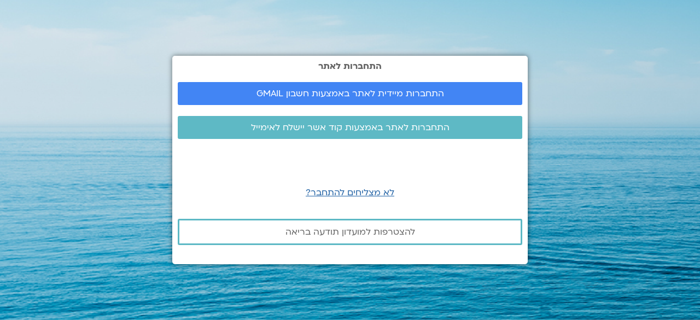 This screenshot has height=320, width=700. Describe the element at coordinates (350, 193) in the screenshot. I see `a: לא מצליחים להתחבר?` at that location.